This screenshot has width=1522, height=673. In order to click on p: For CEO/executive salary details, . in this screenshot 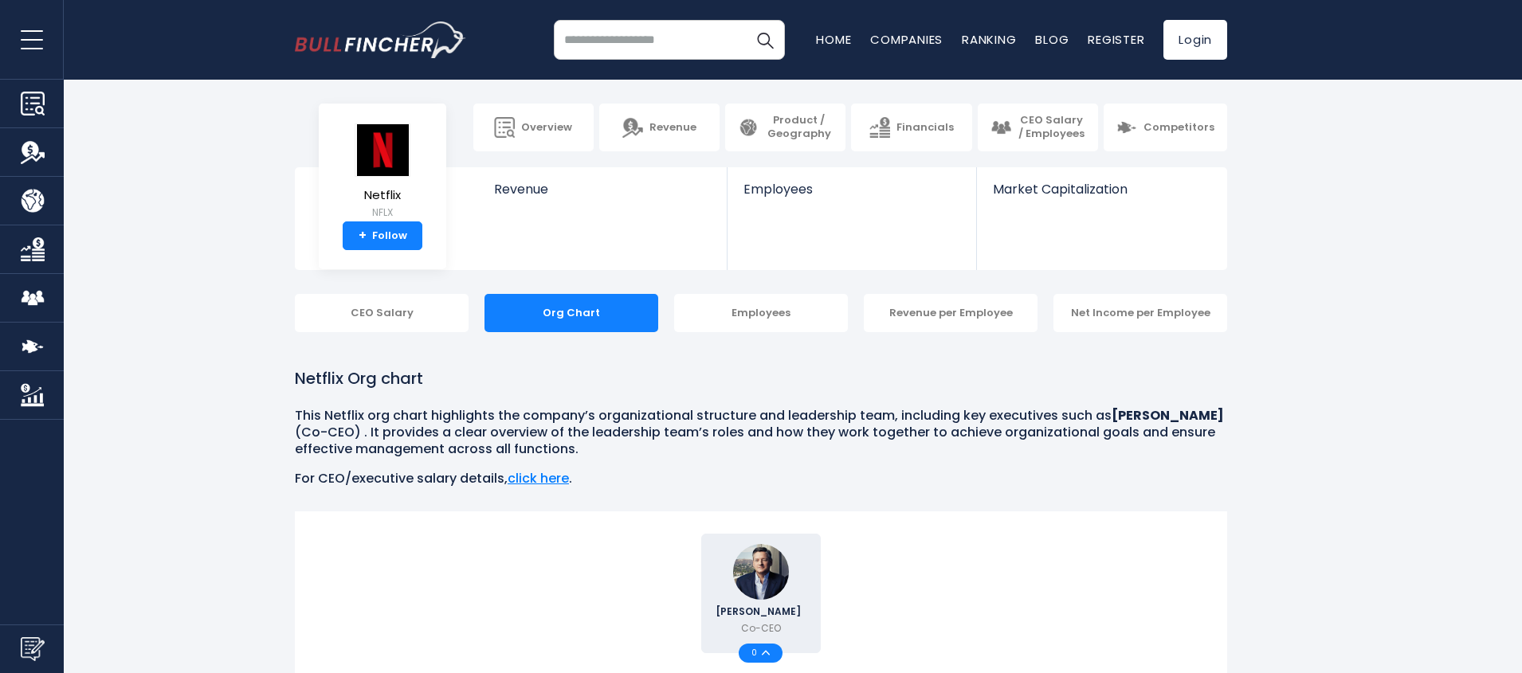, I will do `click(761, 479)`.